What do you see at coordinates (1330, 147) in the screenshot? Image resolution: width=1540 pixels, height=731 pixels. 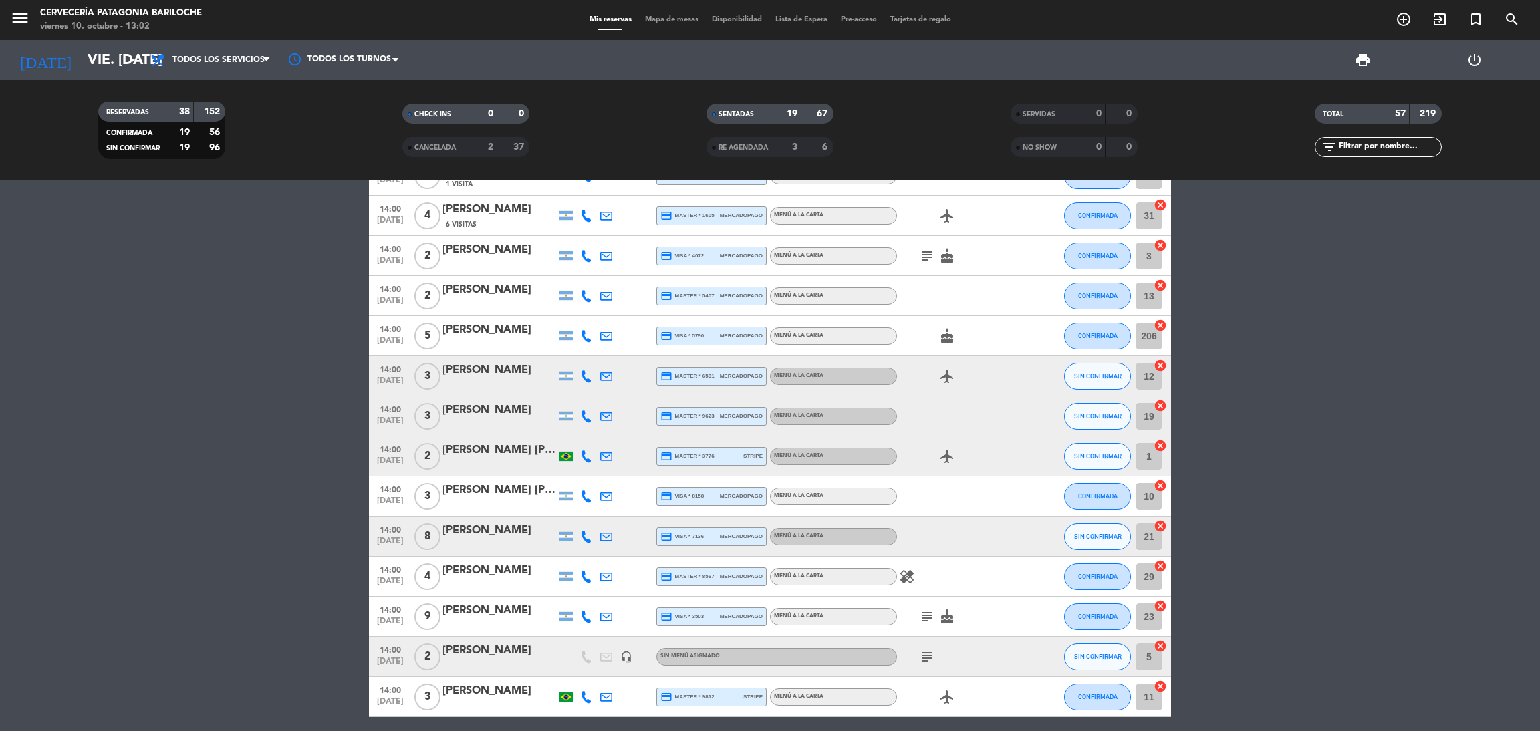 I see `i: filter_list` at bounding box center [1330, 147].